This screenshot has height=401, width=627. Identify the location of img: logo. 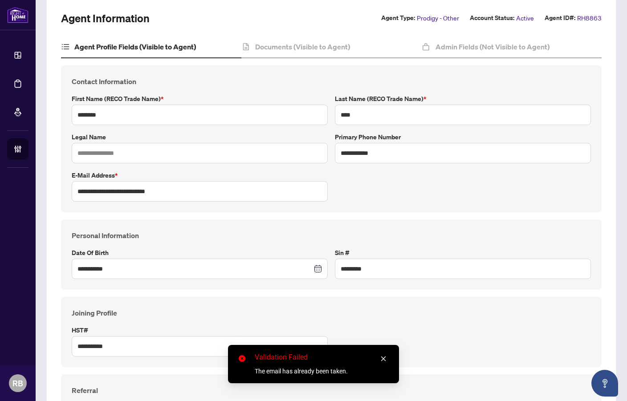
(18, 15).